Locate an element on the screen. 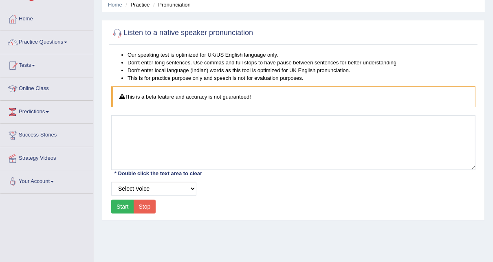  li: Pronunciation is located at coordinates (171, 4).